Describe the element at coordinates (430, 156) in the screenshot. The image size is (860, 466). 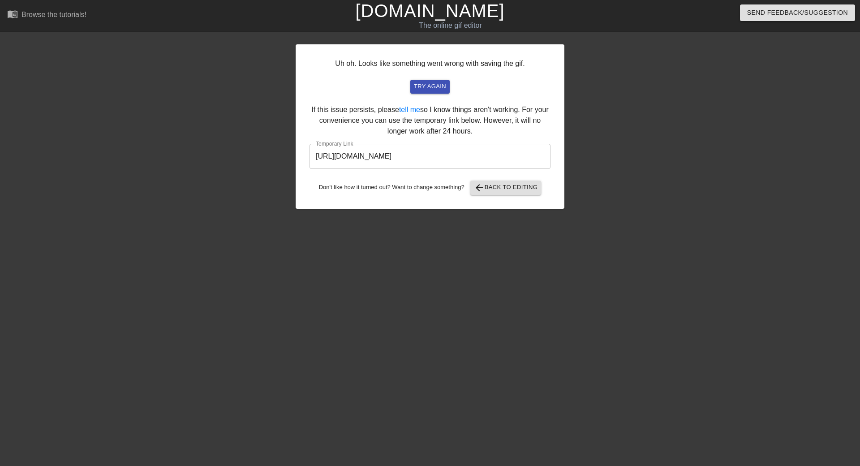
I see `input: bare` at that location.